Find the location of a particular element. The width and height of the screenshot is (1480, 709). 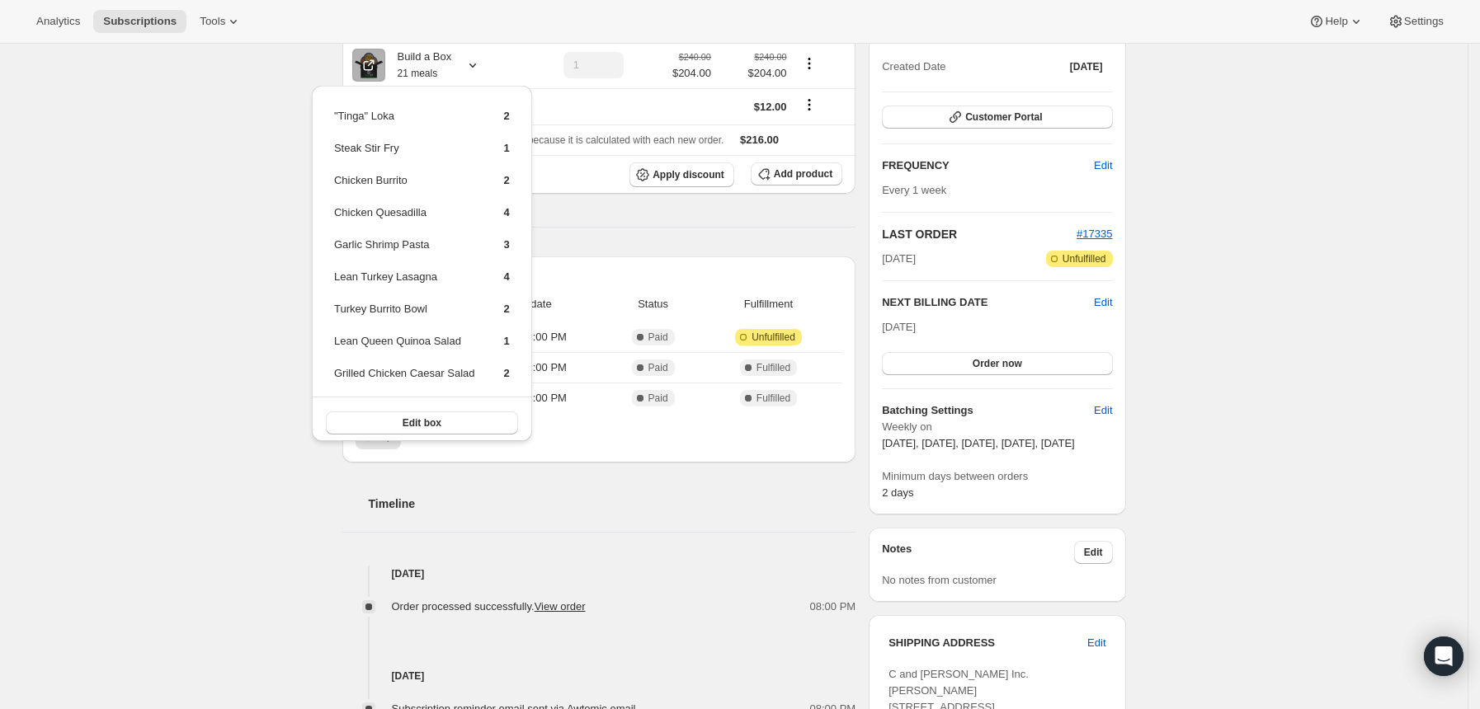

a: View order is located at coordinates (560, 606).